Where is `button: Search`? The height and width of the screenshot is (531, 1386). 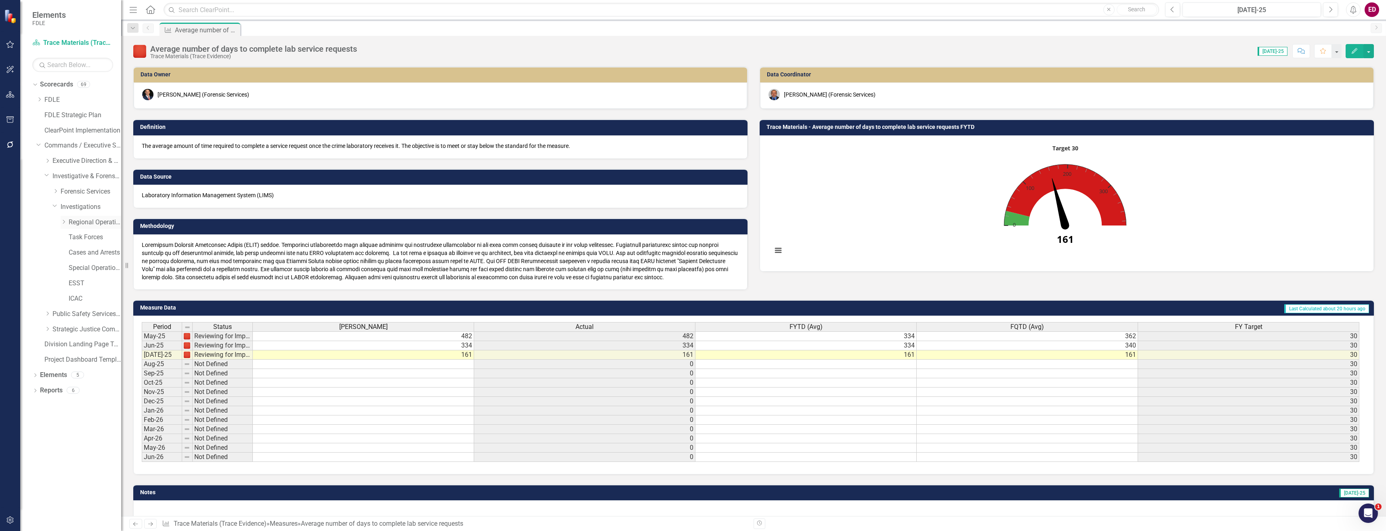 button: Search is located at coordinates (1137, 10).